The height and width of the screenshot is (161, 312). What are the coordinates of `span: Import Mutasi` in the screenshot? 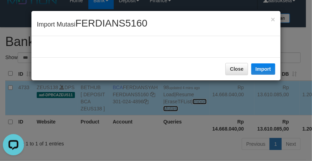 It's located at (92, 24).